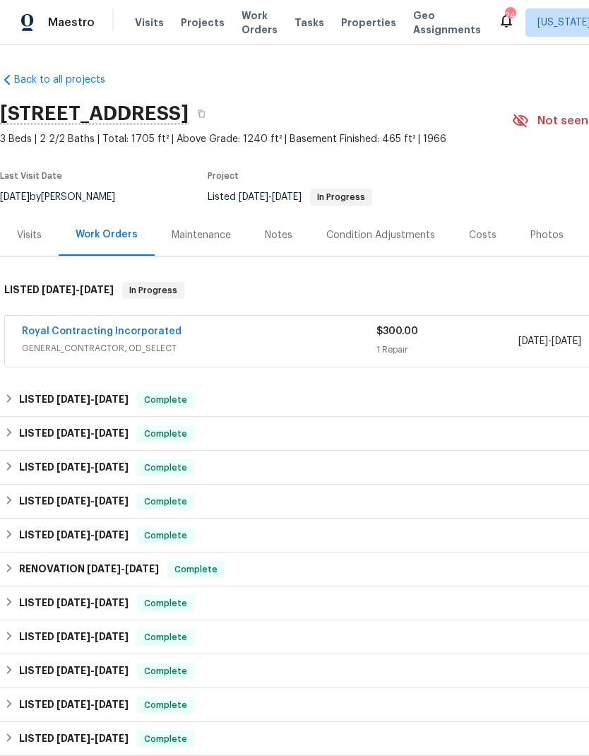 The height and width of the screenshot is (756, 589). What do you see at coordinates (510, 16) in the screenshot?
I see `div: 24` at bounding box center [510, 16].